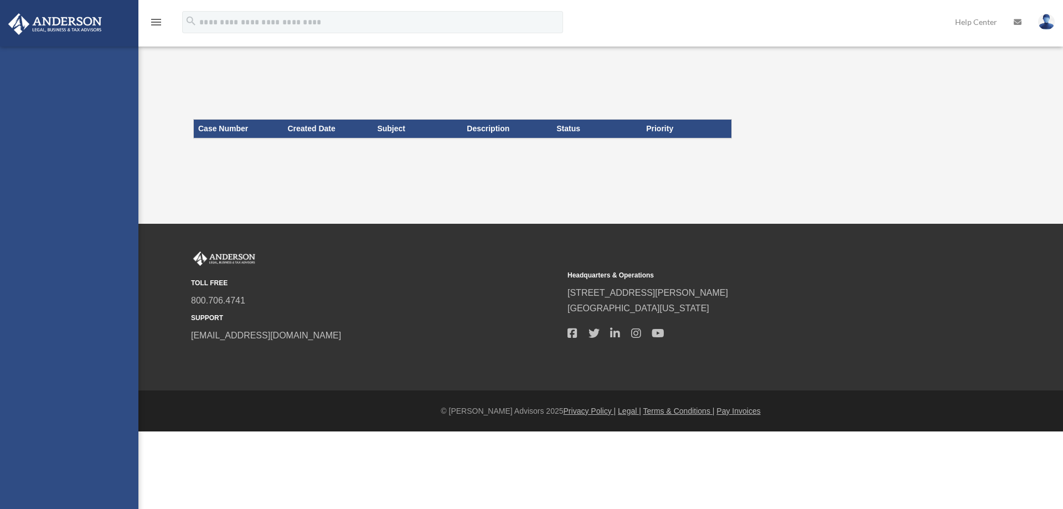 The height and width of the screenshot is (509, 1063). Describe the element at coordinates (417, 129) in the screenshot. I see `th: Subject` at that location.